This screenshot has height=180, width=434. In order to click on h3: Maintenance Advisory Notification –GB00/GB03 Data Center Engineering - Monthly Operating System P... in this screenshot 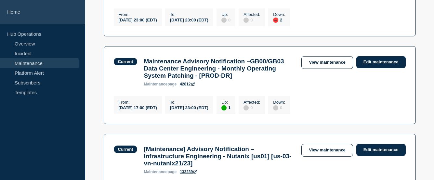, I will do `click(219, 69)`.